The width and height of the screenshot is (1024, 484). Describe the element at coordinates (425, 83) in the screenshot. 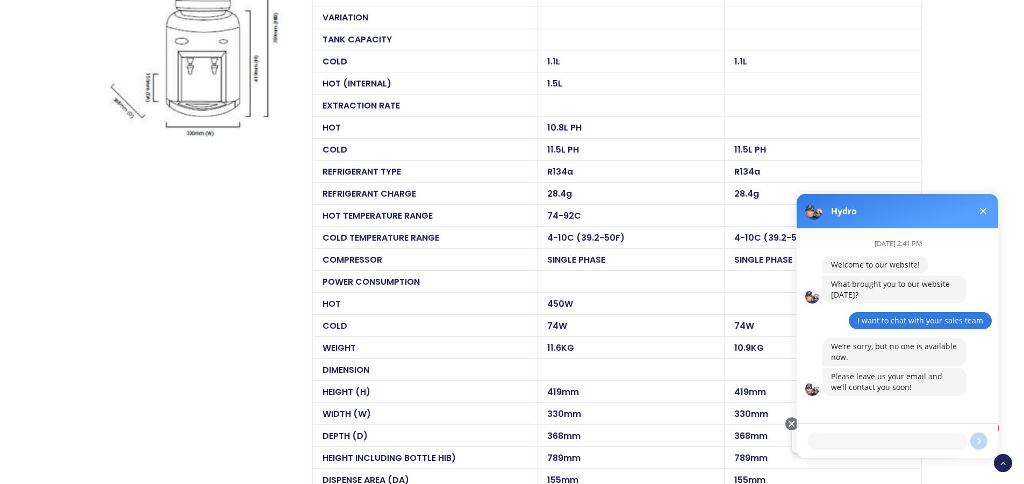

I see `td: HOT (INTERNAL)` at that location.